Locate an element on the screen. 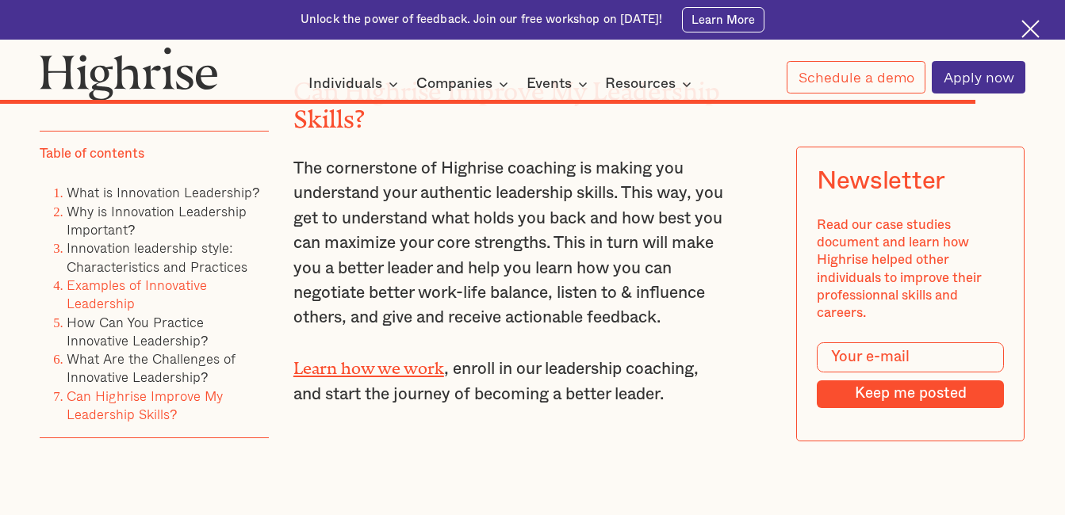 The image size is (1065, 515). a: Learn More is located at coordinates (723, 20).